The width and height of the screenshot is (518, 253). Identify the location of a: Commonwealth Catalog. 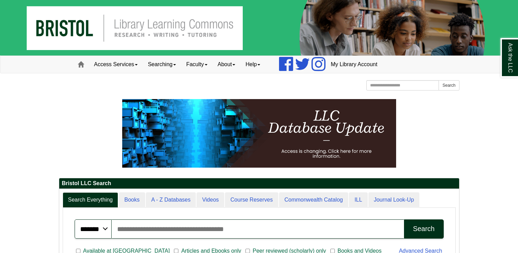
(314, 200).